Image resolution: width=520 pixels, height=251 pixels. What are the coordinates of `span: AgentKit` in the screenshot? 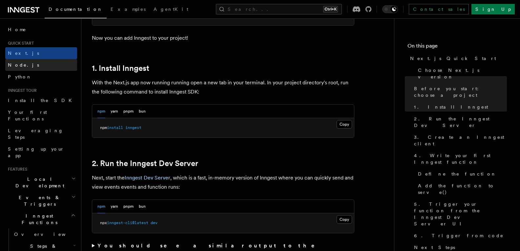 It's located at (171, 9).